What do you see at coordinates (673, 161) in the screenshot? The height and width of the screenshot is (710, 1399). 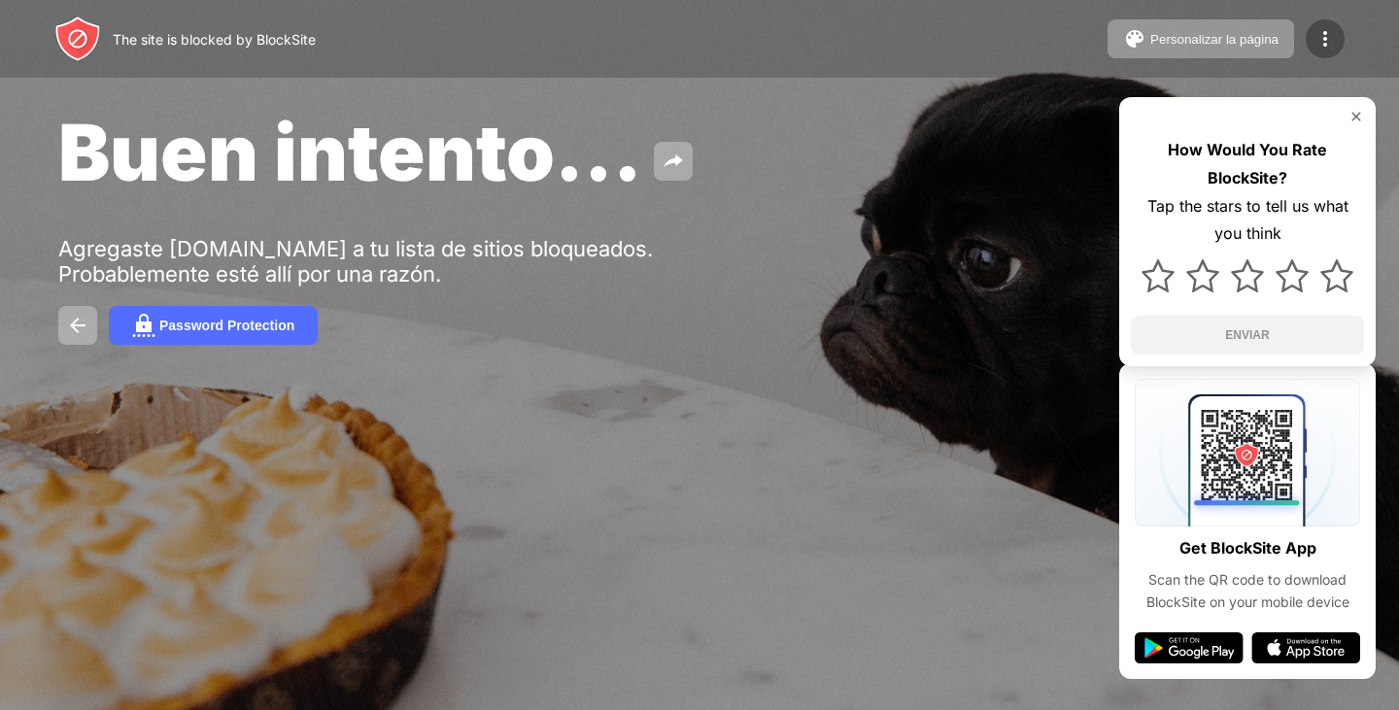 I see `img: share.svg` at bounding box center [673, 161].